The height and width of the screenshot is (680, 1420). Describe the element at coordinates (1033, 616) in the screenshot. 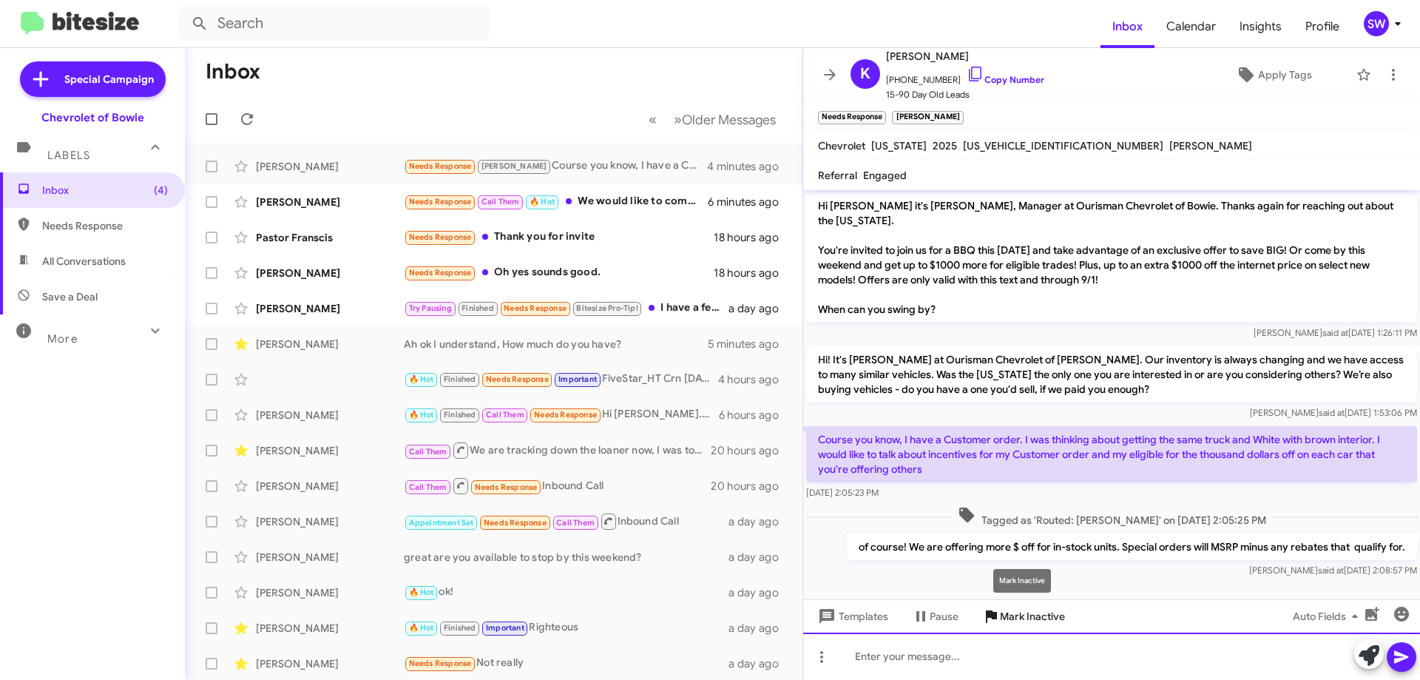

I see `span: Mark Inactive` at that location.